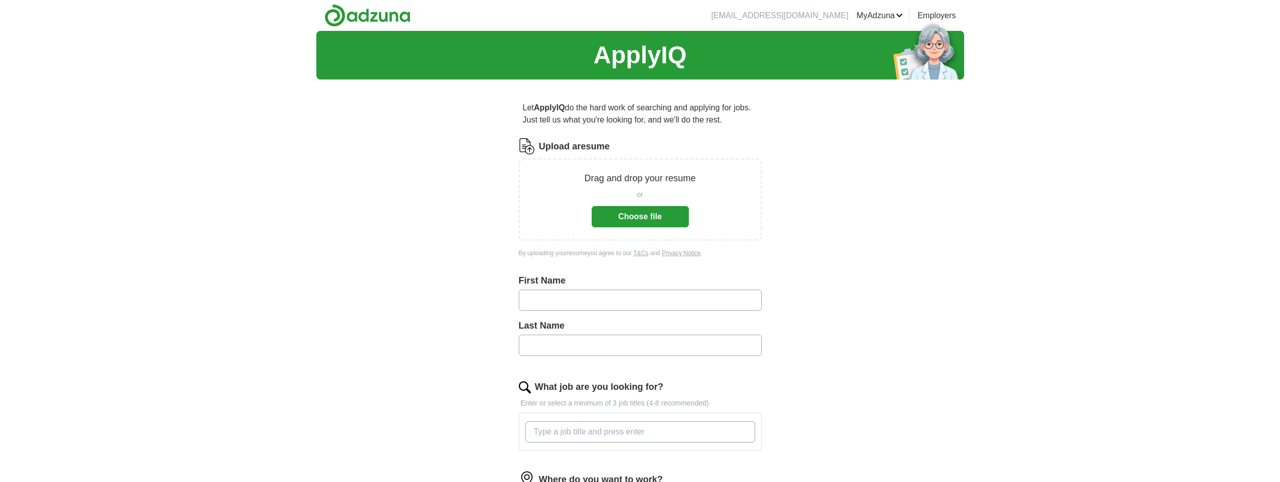  Describe the element at coordinates (640, 253) in the screenshot. I see `div: By uploading your resume you agree to our and .` at that location.